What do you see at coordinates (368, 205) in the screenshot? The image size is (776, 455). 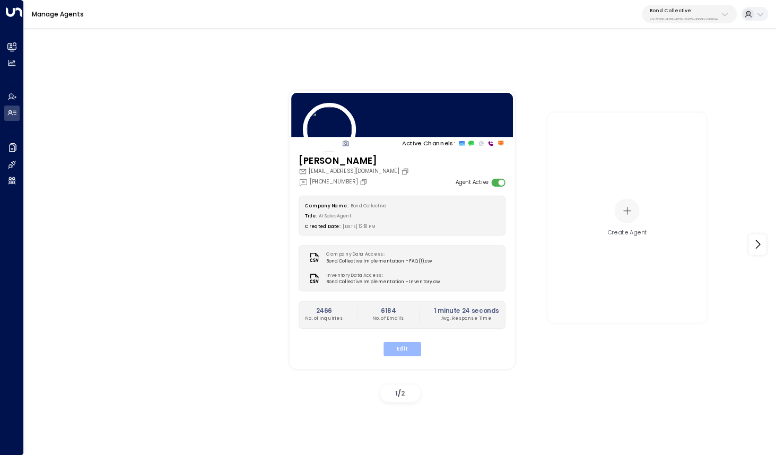 I see `span: Bond Collective` at bounding box center [368, 205].